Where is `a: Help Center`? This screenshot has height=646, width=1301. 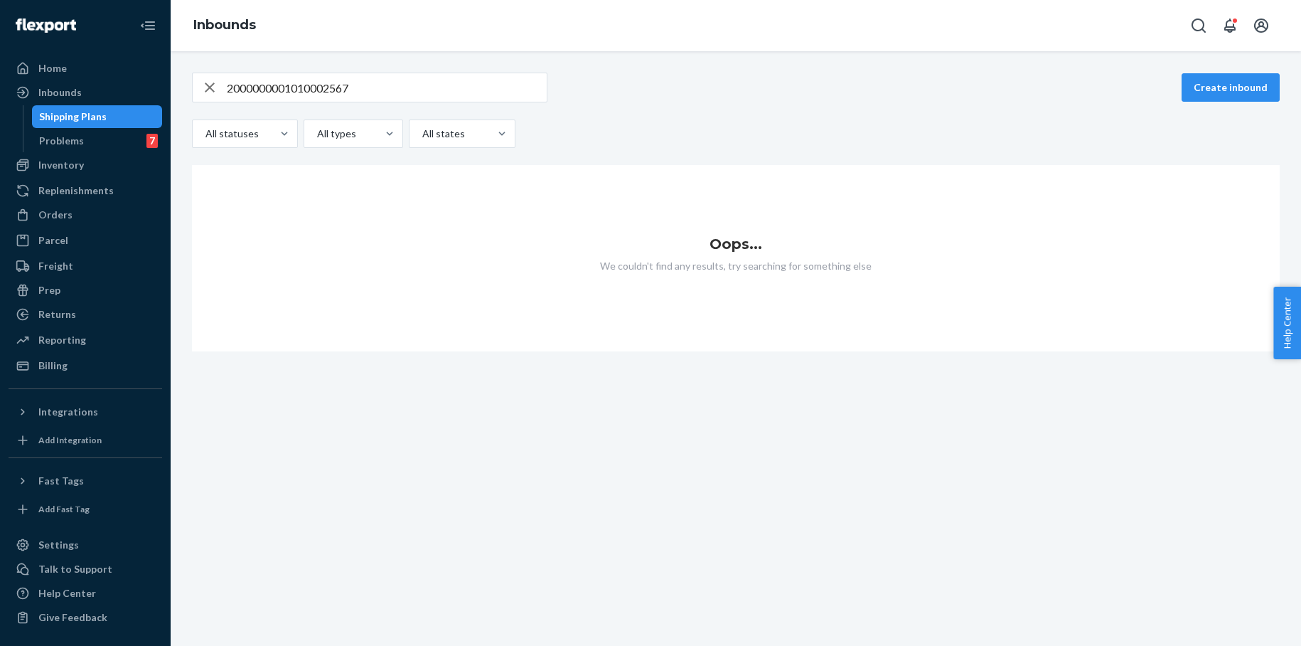
a: Help Center is located at coordinates (85, 593).